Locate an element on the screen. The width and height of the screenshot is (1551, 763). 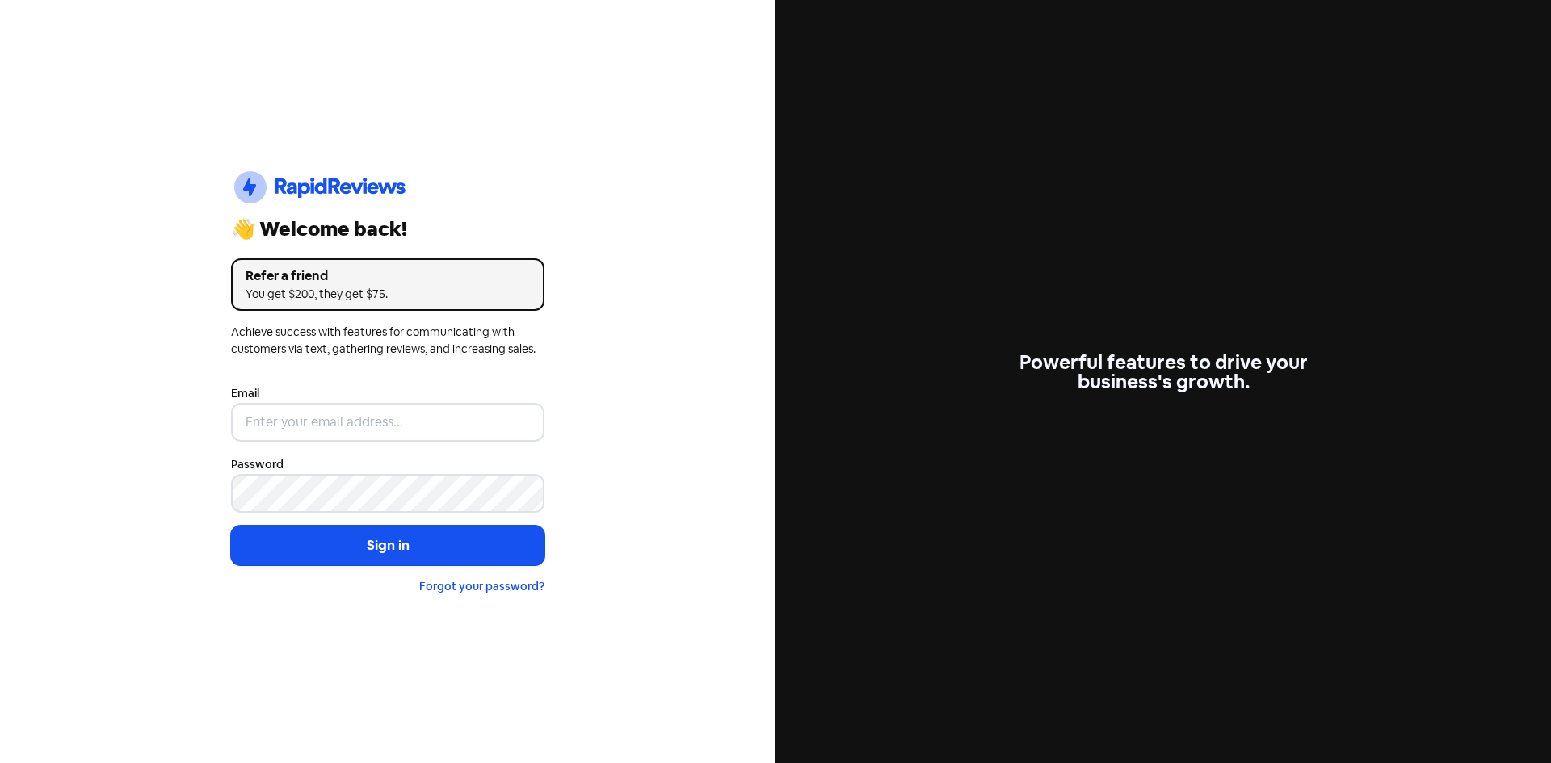
label: Email is located at coordinates (245, 393).